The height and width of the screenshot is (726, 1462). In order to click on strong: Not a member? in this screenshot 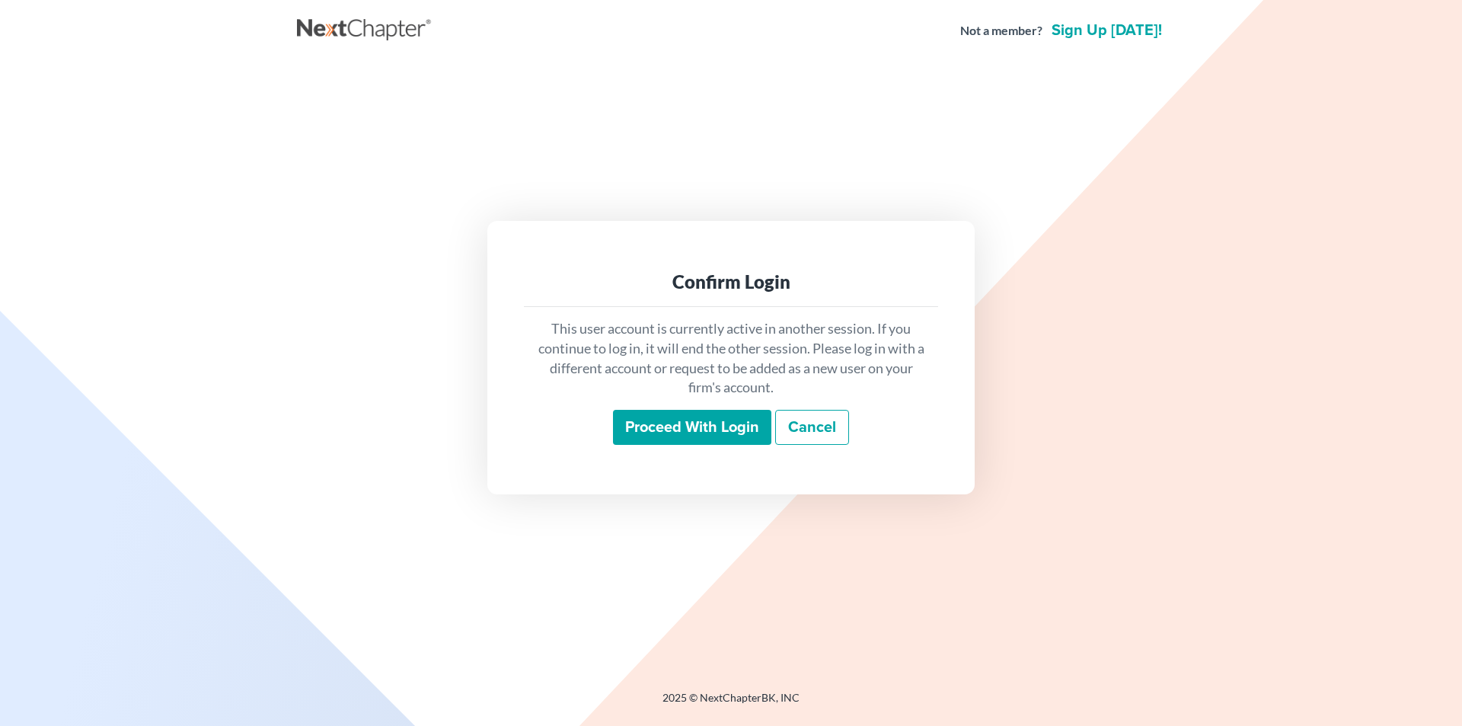, I will do `click(1001, 30)`.